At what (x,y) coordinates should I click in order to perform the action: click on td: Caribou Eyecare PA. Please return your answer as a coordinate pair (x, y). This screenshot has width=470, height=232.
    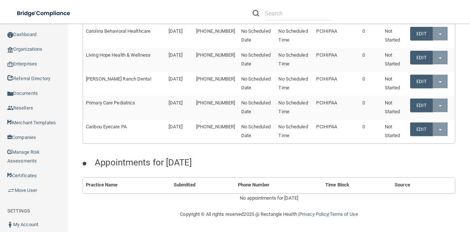
    Looking at the image, I should click on (124, 131).